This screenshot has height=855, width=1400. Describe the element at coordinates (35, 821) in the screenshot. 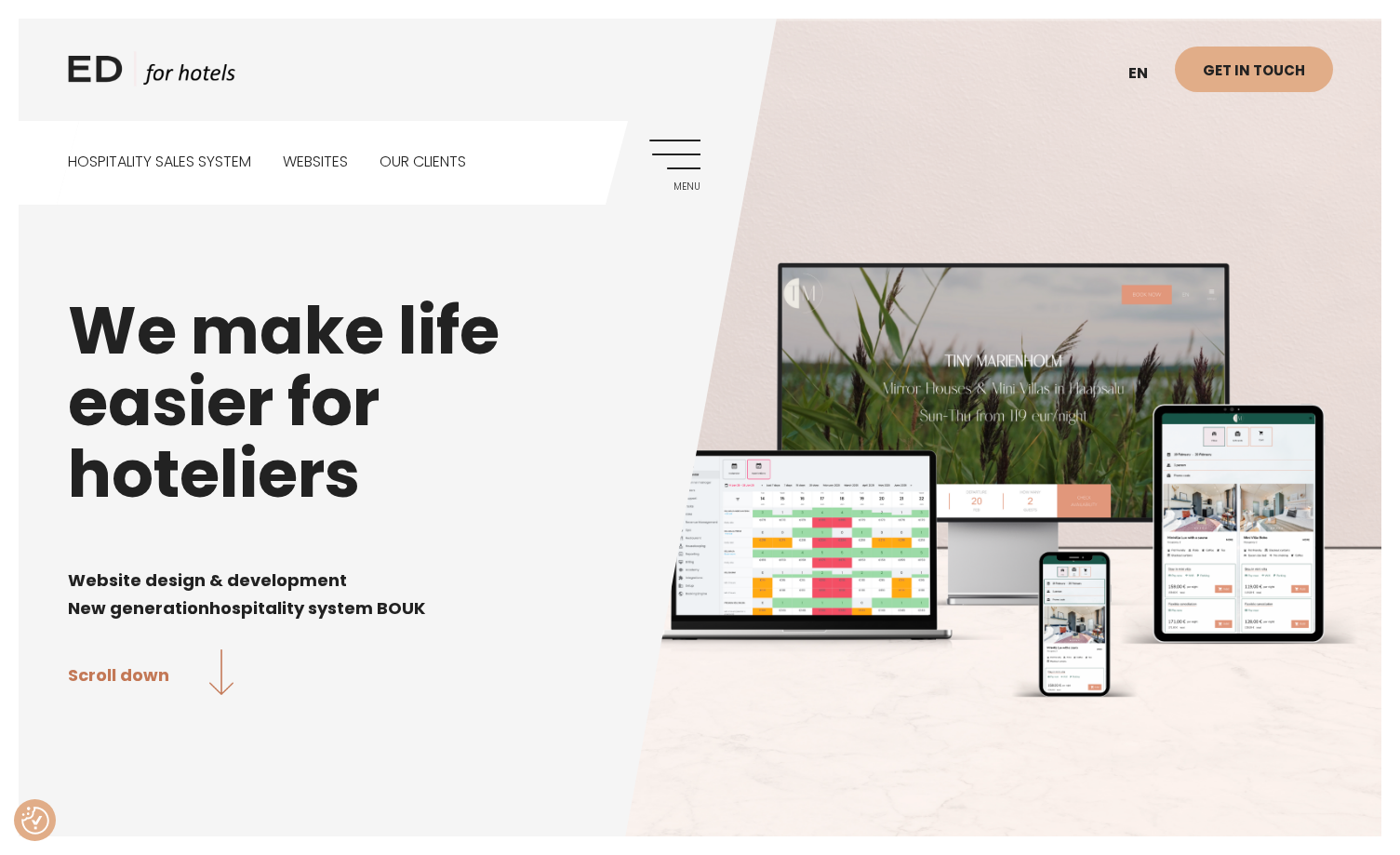

I see `img: Revisit consent button` at that location.